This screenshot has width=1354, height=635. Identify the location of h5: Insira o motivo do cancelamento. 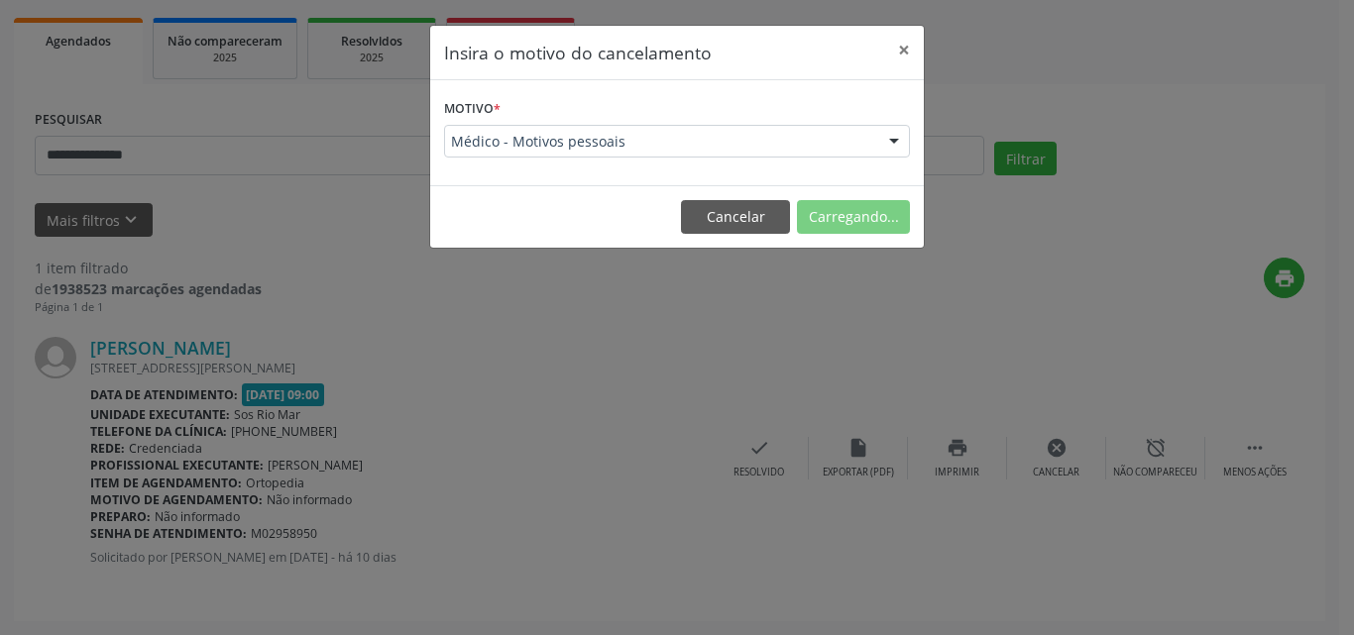
(578, 53).